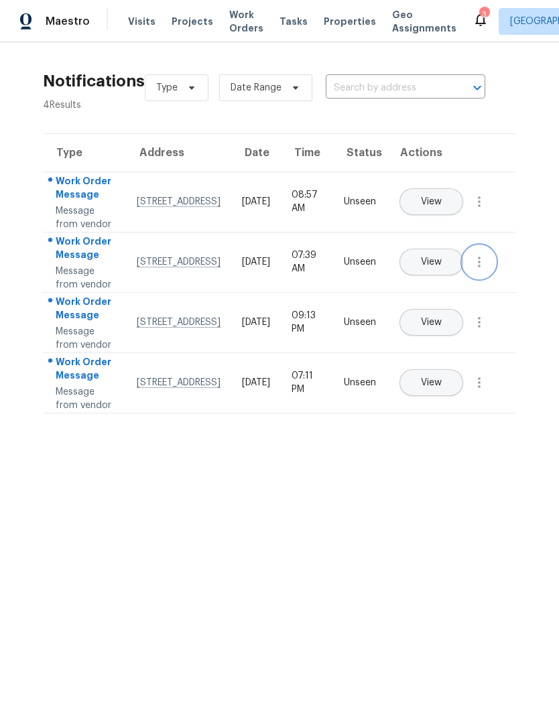  Describe the element at coordinates (477, 88) in the screenshot. I see `button: Open` at that location.